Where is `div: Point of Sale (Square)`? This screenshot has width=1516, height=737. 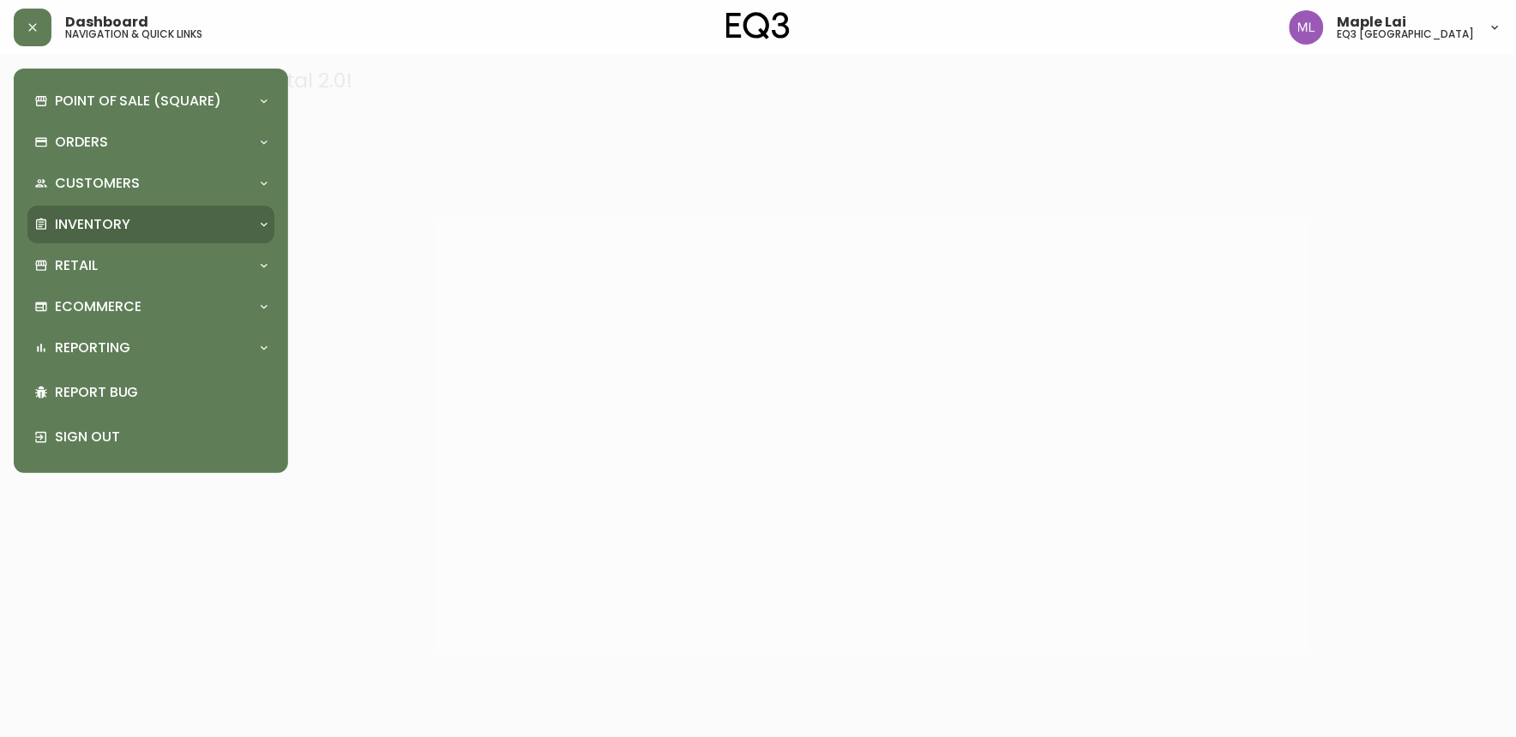 div: Point of Sale (Square) is located at coordinates (151, 101).